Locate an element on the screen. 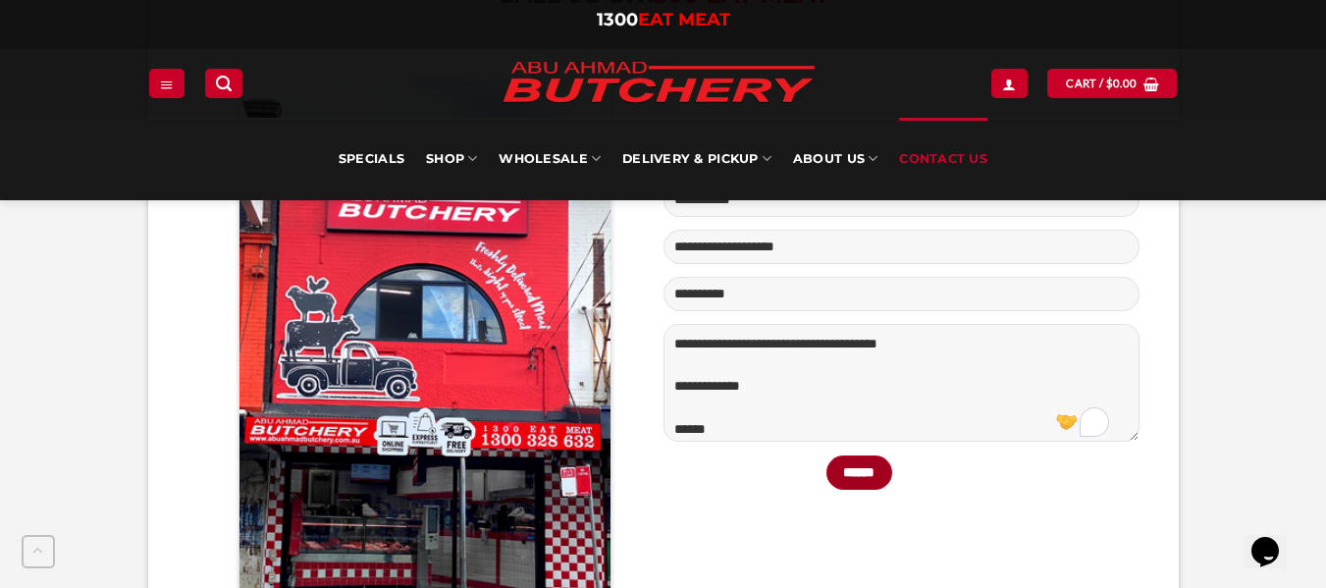 The image size is (1326, 588). a: Contact Us is located at coordinates (943, 159).